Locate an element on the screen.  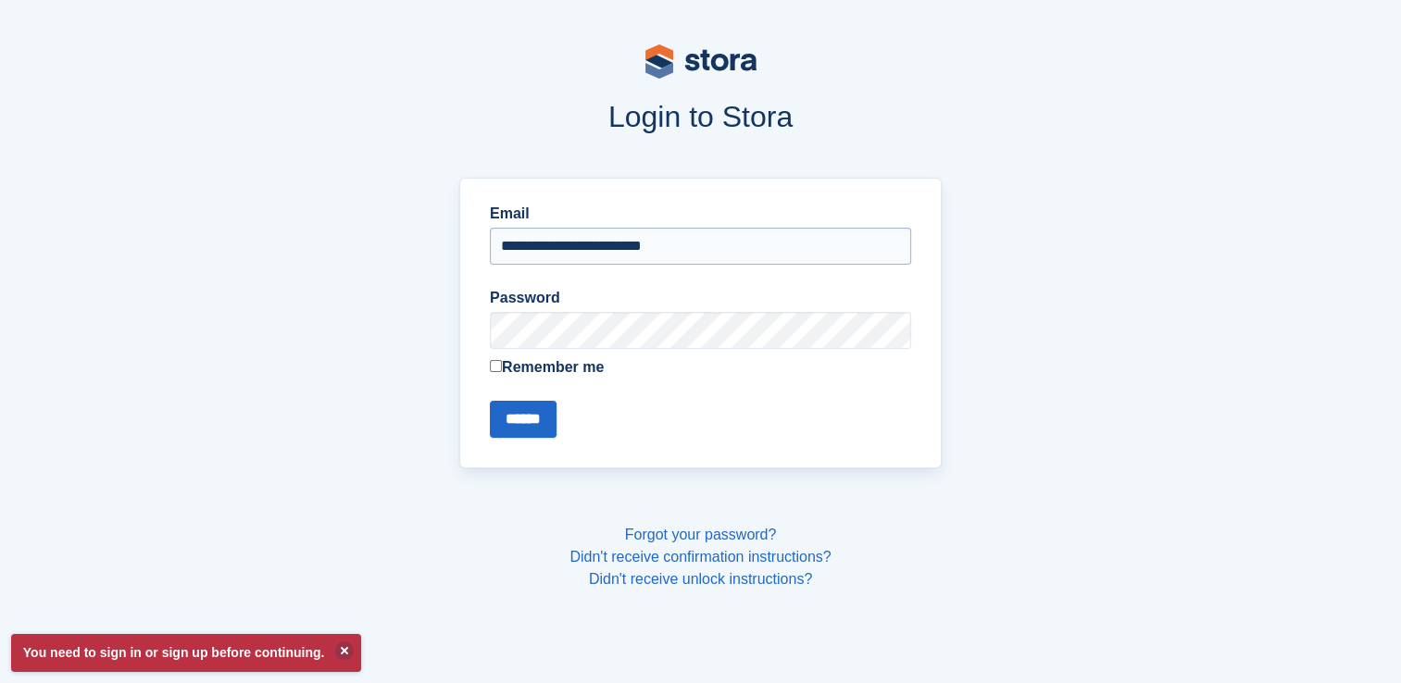
a: Forgot your password? is located at coordinates (701, 534).